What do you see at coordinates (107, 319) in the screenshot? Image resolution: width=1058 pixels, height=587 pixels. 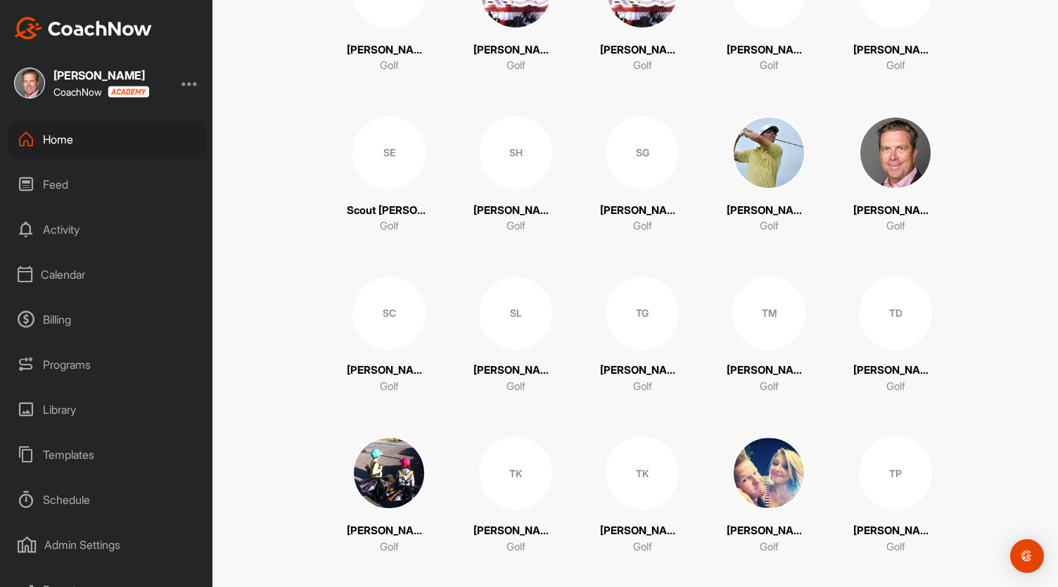 I see `div: Billing` at bounding box center [107, 319].